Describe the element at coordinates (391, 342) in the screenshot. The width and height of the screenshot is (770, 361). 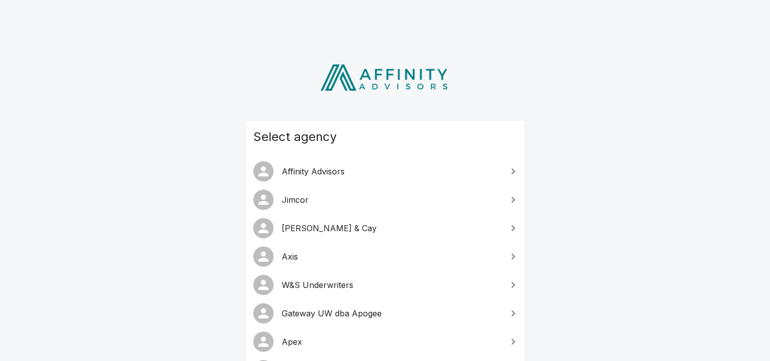
I see `span: Apex` at that location.